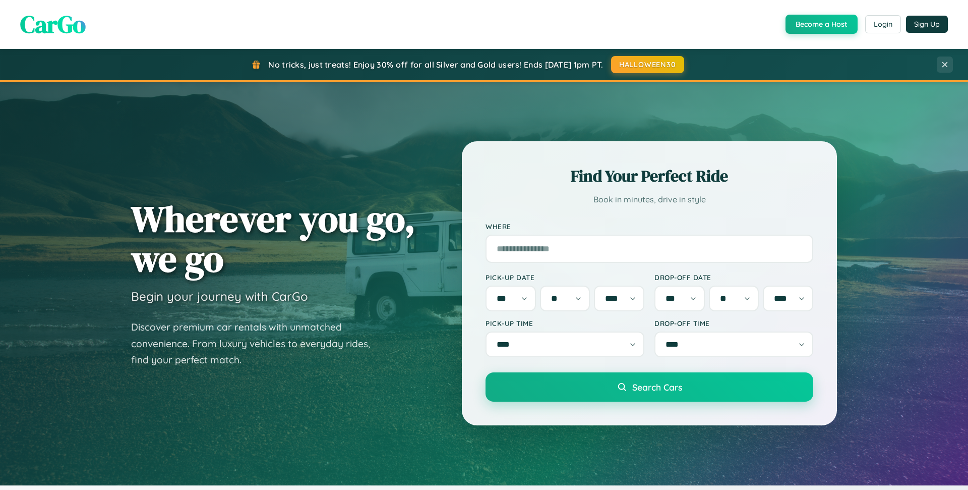  What do you see at coordinates (649, 176) in the screenshot?
I see `h2: Find Your Perfect Ride` at bounding box center [649, 176].